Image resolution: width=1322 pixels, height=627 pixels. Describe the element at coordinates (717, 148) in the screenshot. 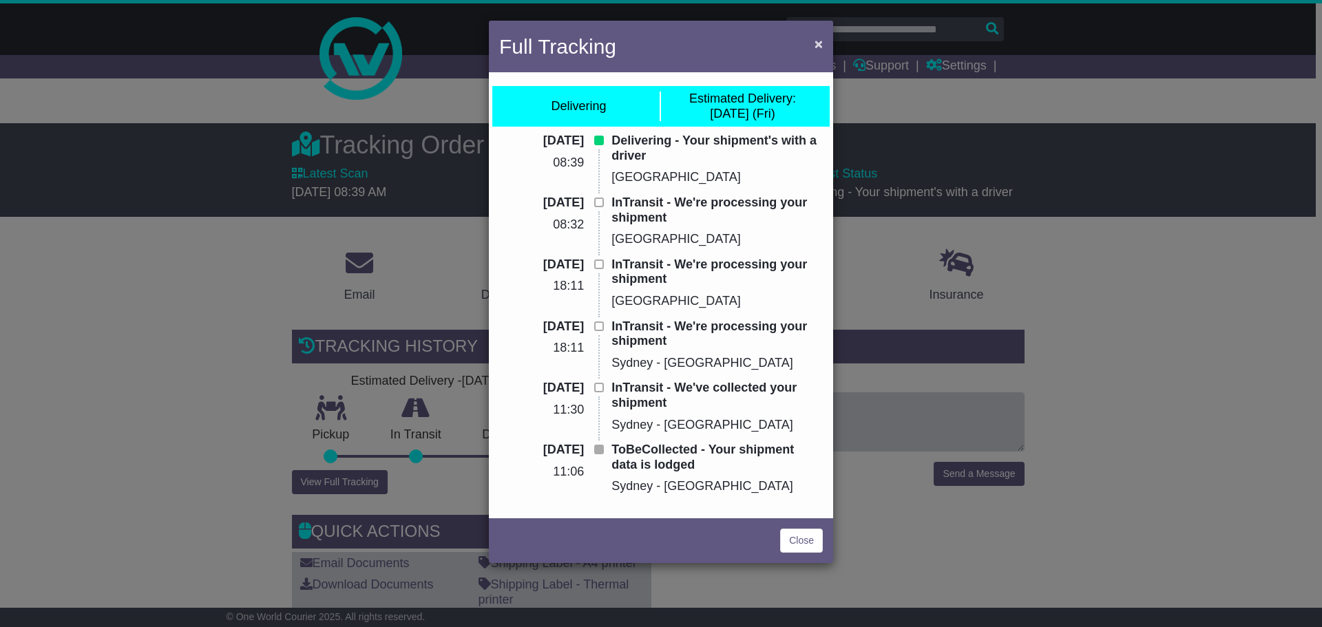

I see `p: Delivering - Your shipment's with a driver` at that location.